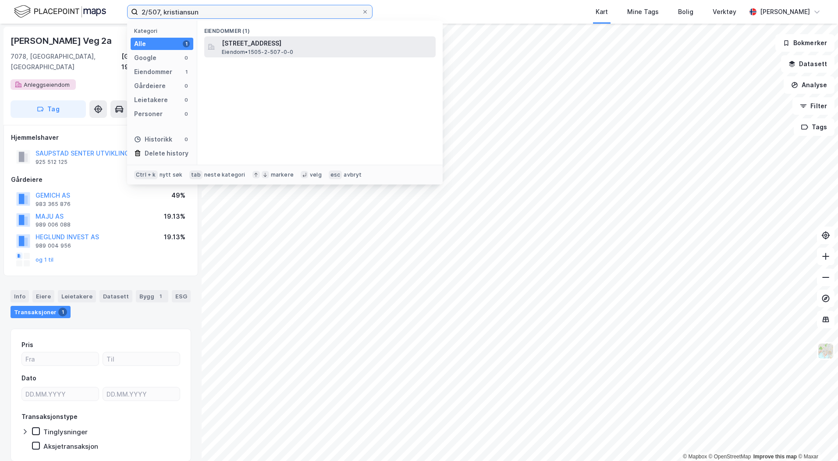  Describe the element at coordinates (146, 175) in the screenshot. I see `div: Ctrl + k` at that location.